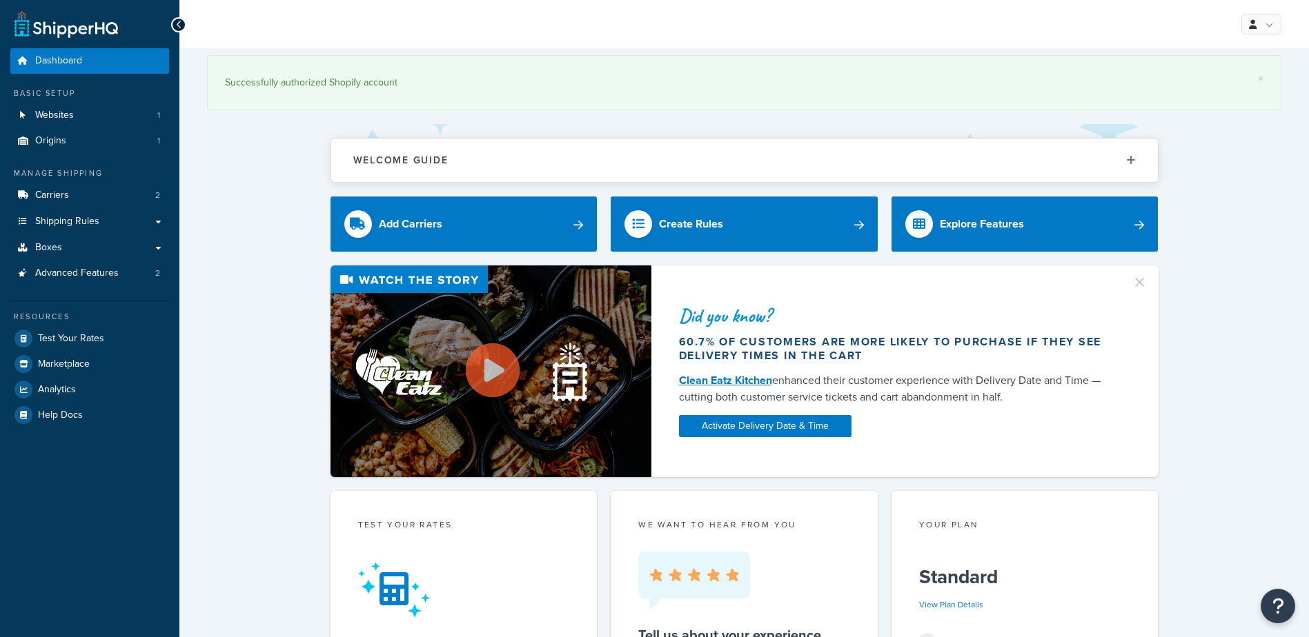 The width and height of the screenshot is (1309, 637). Describe the element at coordinates (90, 273) in the screenshot. I see `a: Advanced Features2` at that location.